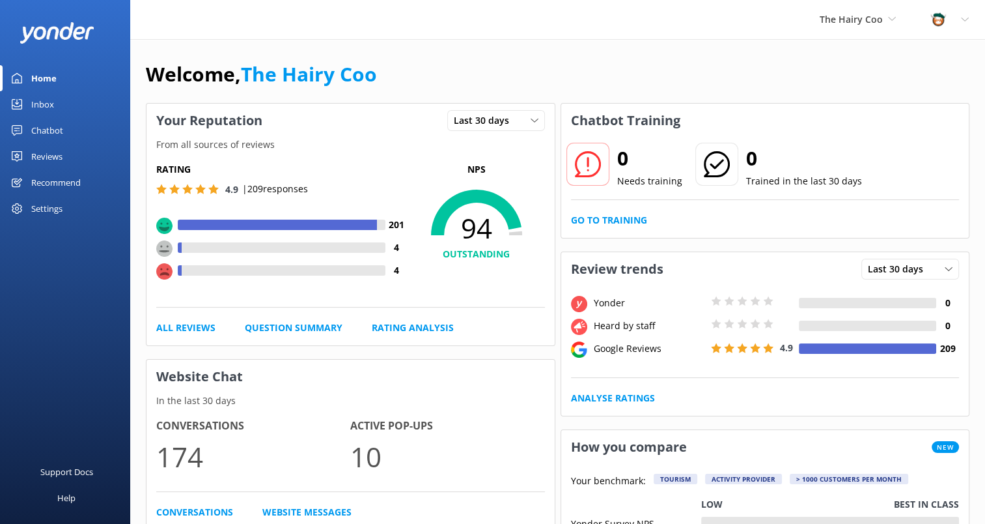  I want to click on div: Google Reviews, so click(649, 348).